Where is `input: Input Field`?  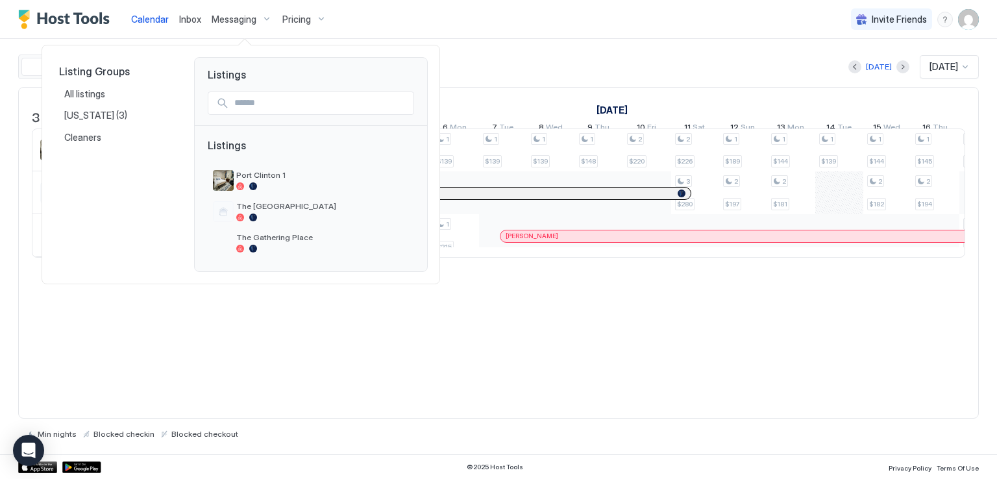
input: Input Field is located at coordinates (321, 103).